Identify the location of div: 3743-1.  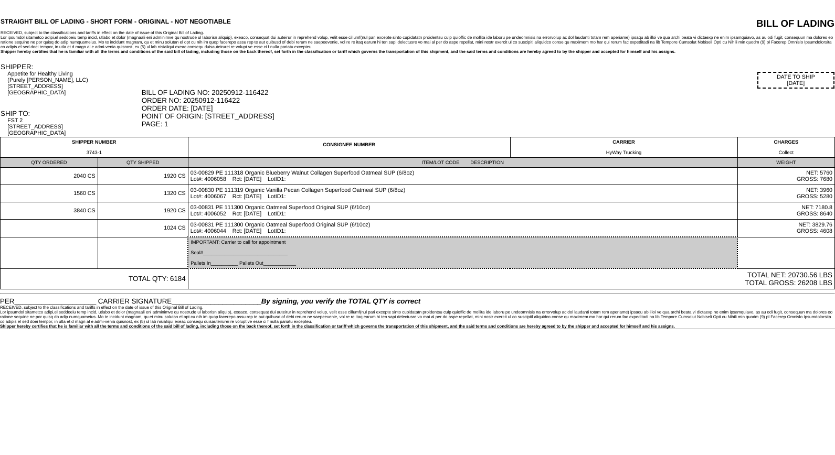
(94, 153).